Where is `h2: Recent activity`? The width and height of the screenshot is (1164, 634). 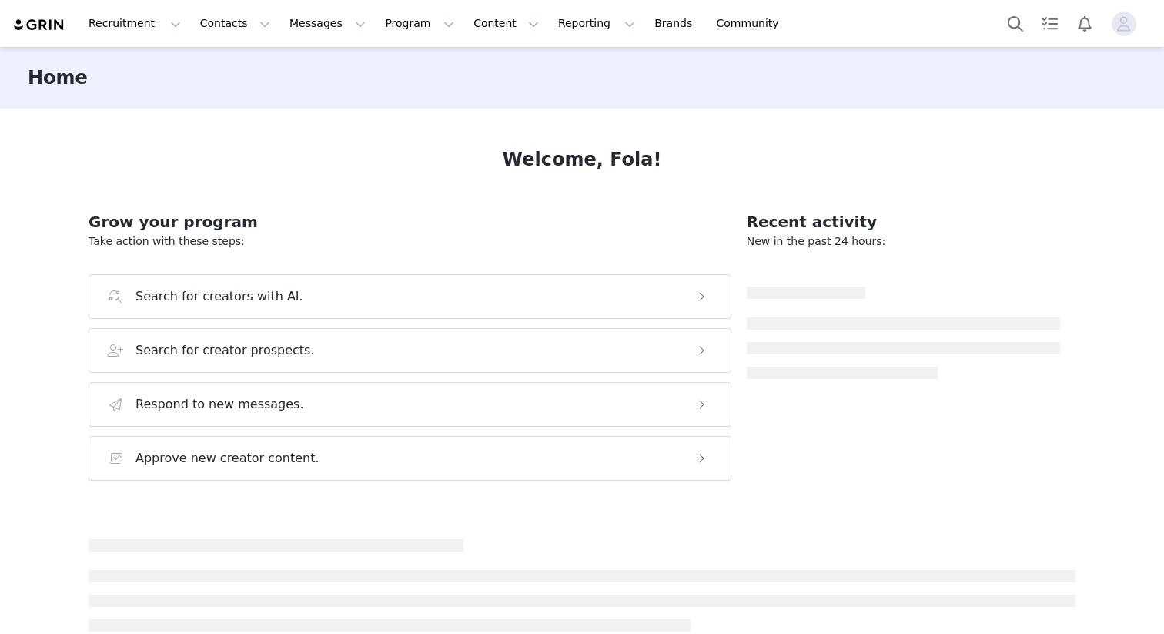 h2: Recent activity is located at coordinates (903, 222).